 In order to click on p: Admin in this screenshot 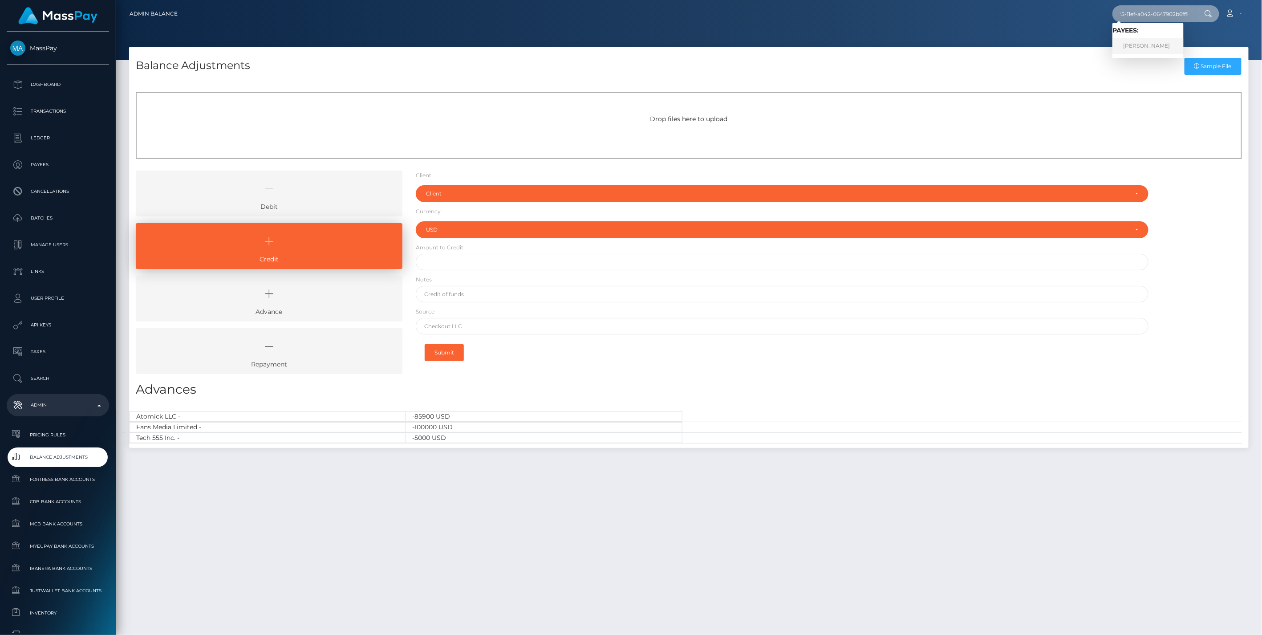, I will do `click(58, 405)`.